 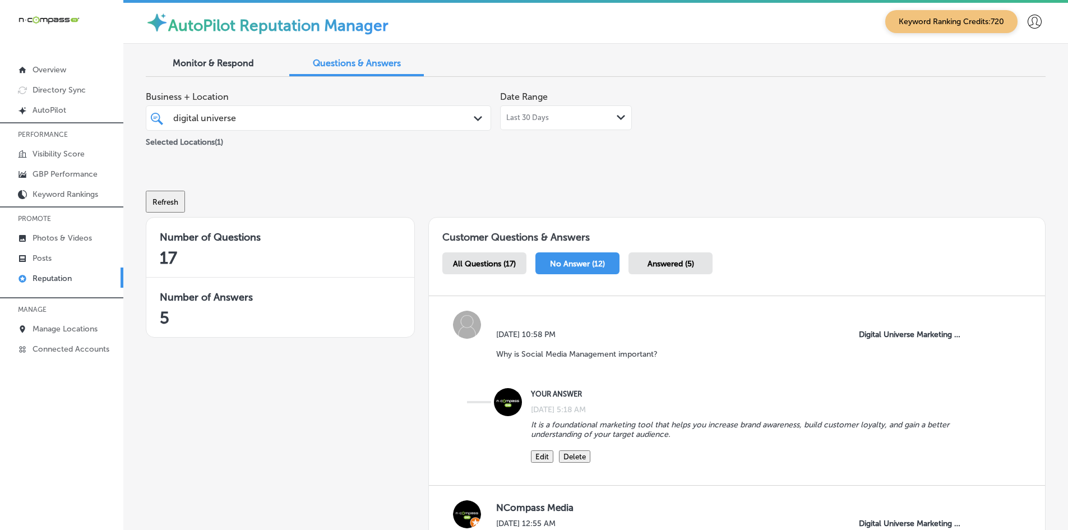 What do you see at coordinates (49, 110) in the screenshot?
I see `p: AutoPilot` at bounding box center [49, 110].